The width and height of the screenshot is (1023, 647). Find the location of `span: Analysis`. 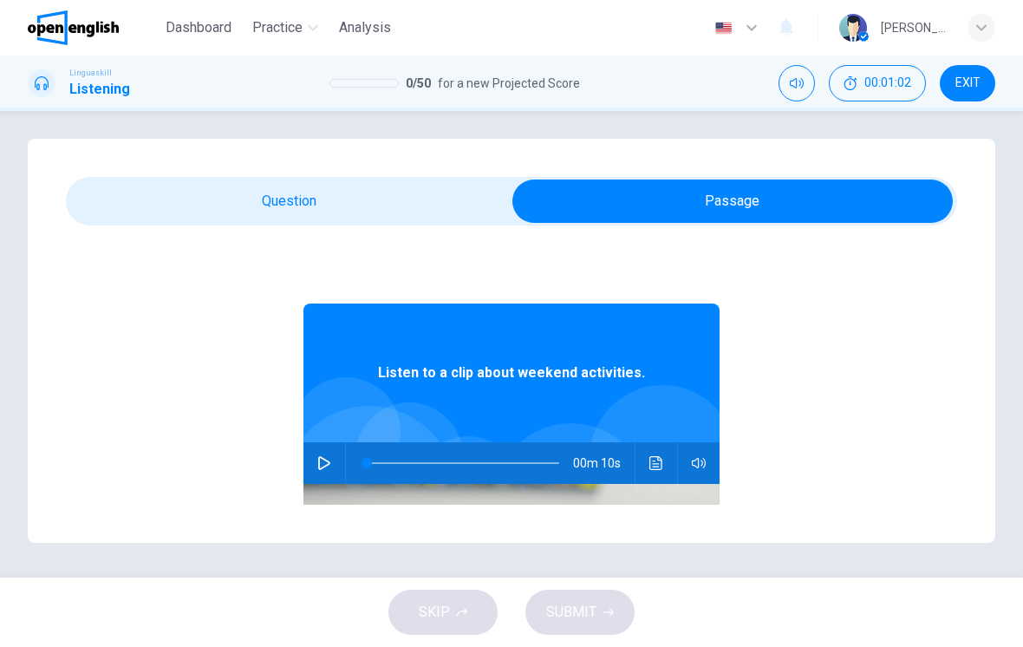

span: Analysis is located at coordinates (365, 28).